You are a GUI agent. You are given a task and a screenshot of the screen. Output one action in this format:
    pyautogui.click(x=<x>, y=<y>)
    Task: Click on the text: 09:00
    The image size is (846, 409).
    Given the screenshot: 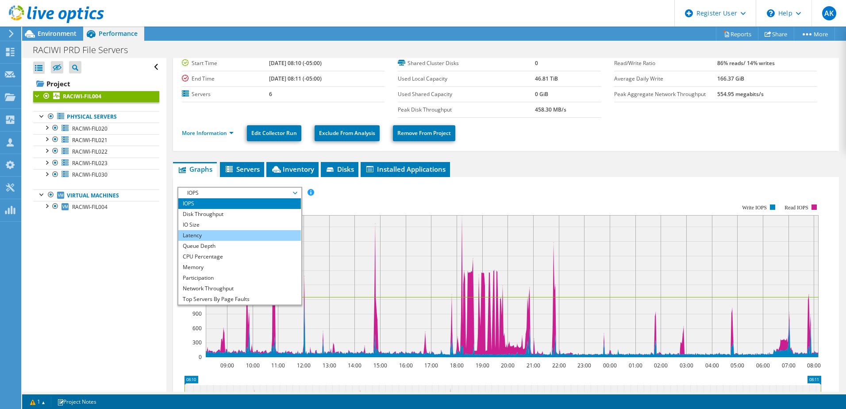 What is the action you would take?
    pyautogui.click(x=227, y=365)
    